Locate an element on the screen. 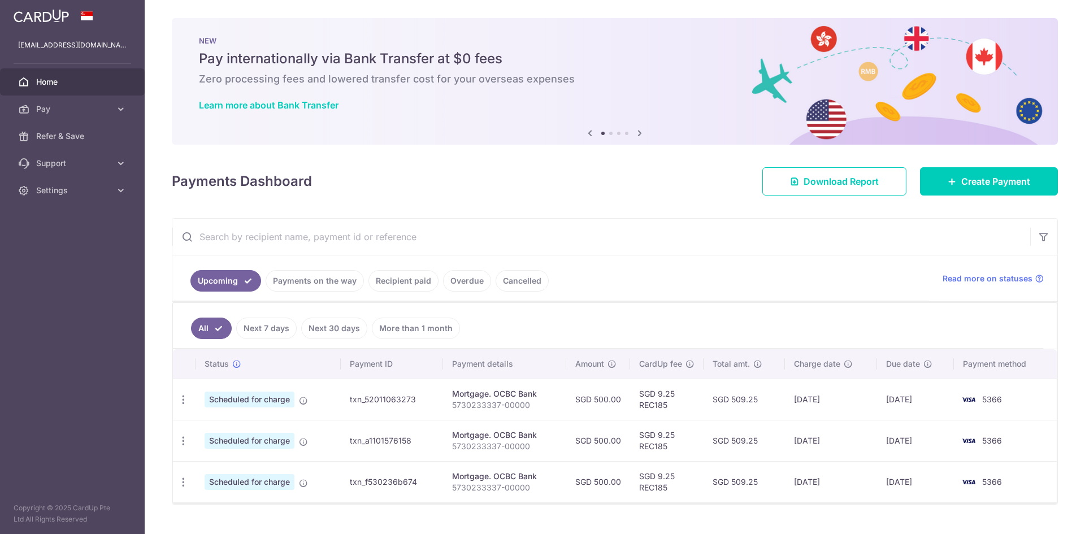  h4: Payments Dashboard is located at coordinates (242, 181).